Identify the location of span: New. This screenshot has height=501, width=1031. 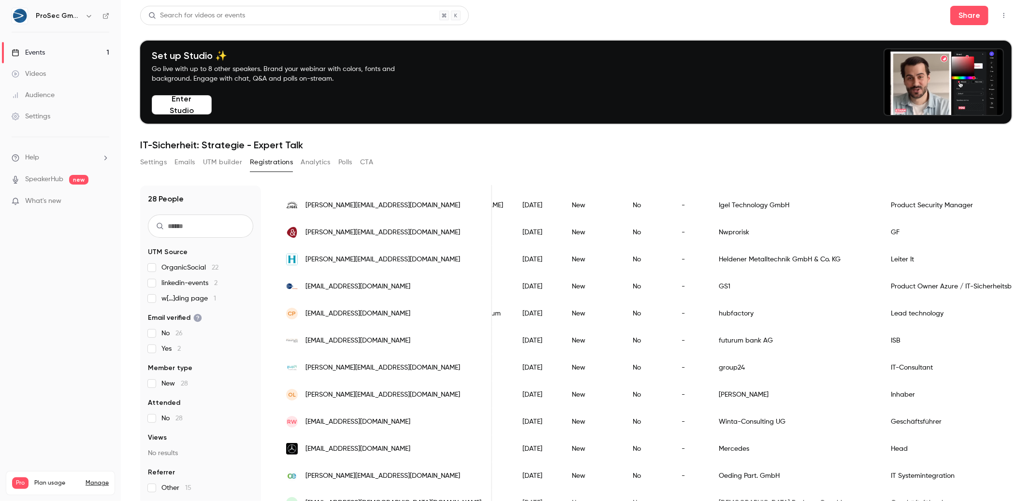
(174, 384).